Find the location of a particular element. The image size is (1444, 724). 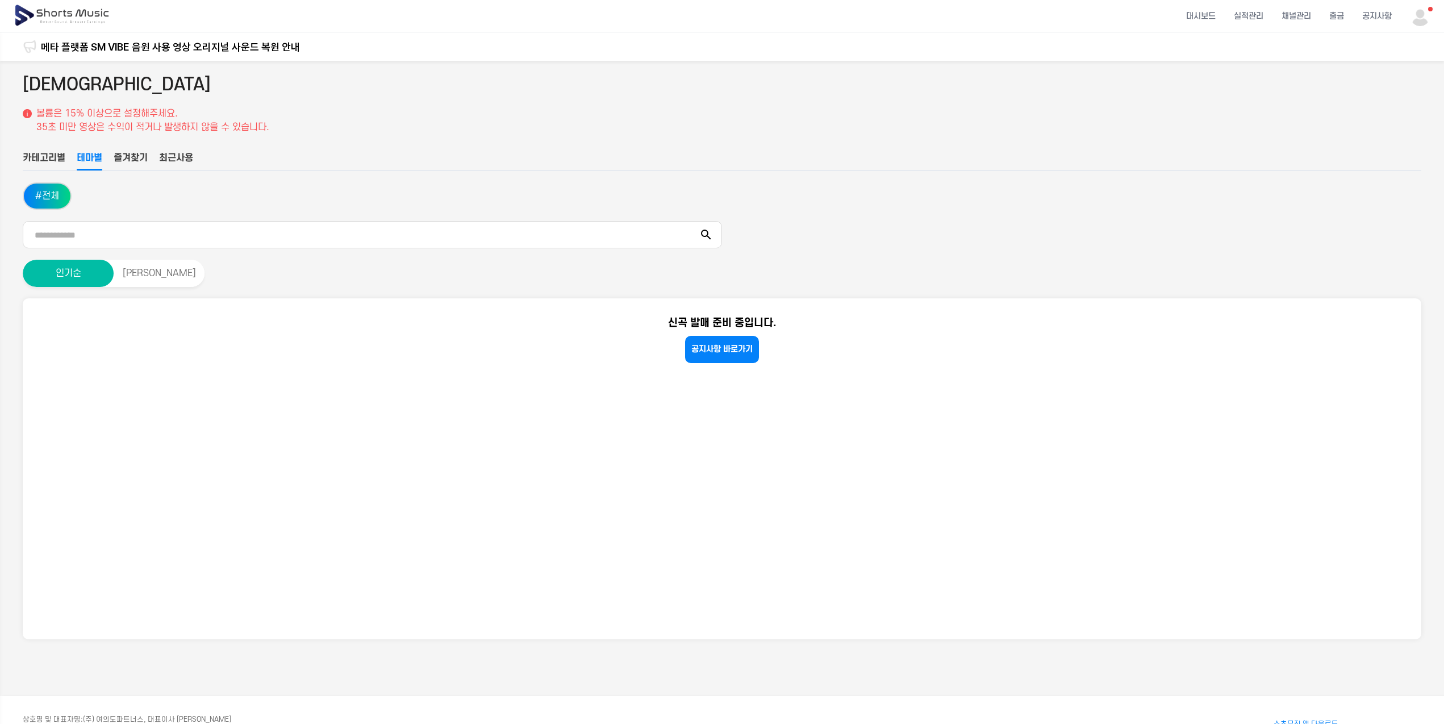

p: 신곡 발매 준비 중입니다. is located at coordinates (722, 323).